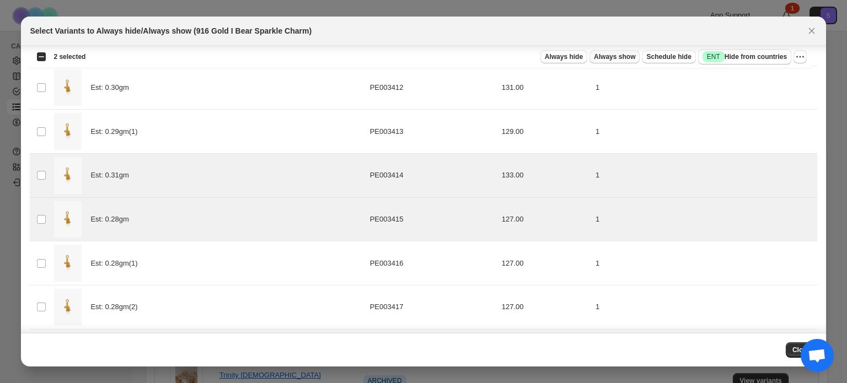 The height and width of the screenshot is (383, 847). I want to click on span: Schedule hide, so click(669, 57).